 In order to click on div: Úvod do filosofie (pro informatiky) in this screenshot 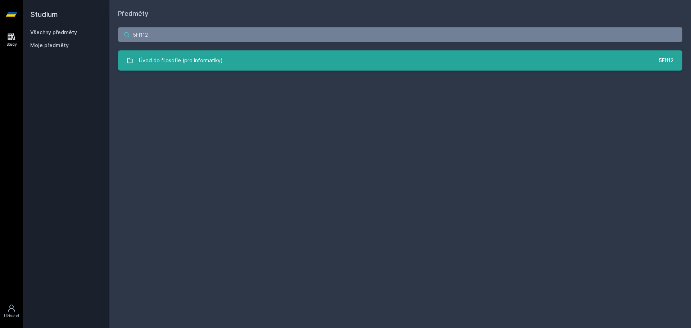, I will do `click(181, 60)`.